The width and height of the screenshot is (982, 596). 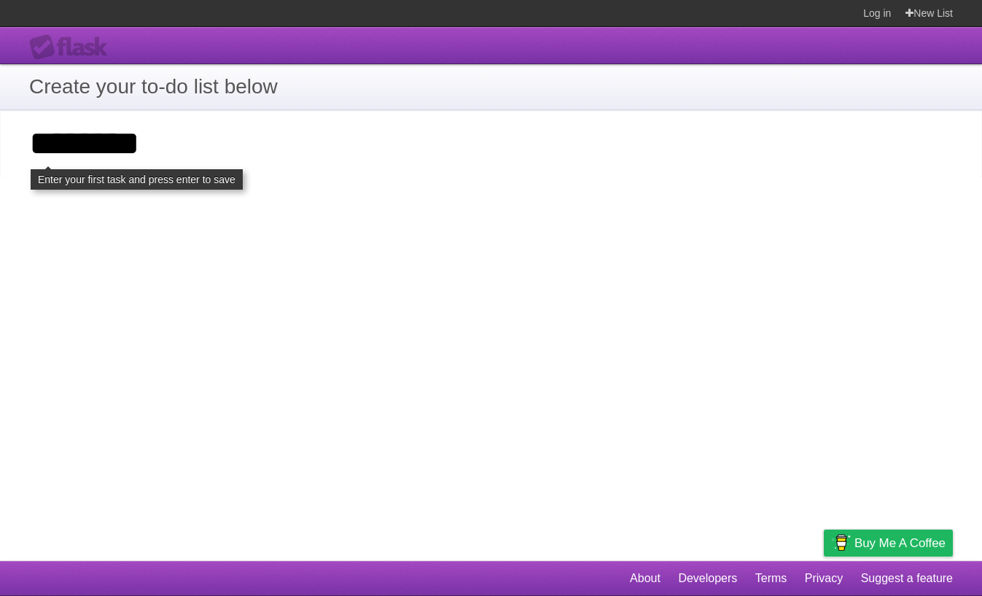 I want to click on a: Suggest a feature, so click(x=907, y=578).